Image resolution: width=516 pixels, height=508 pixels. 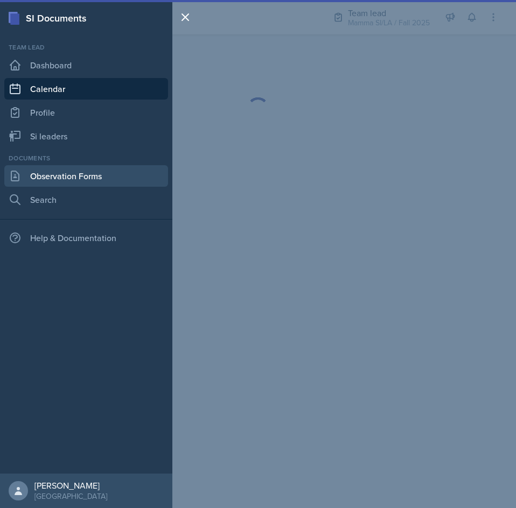 I want to click on a: Dashboard, so click(x=86, y=65).